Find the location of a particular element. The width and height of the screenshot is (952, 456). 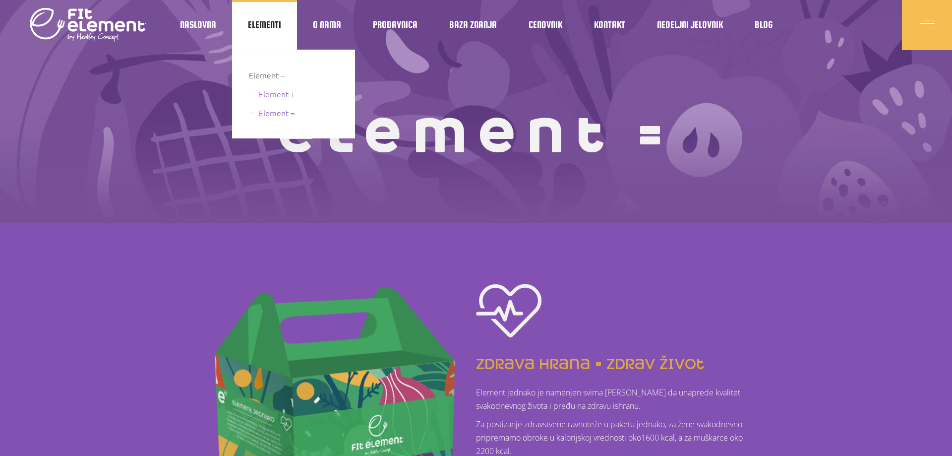

span: Naslovna is located at coordinates (198, 25).